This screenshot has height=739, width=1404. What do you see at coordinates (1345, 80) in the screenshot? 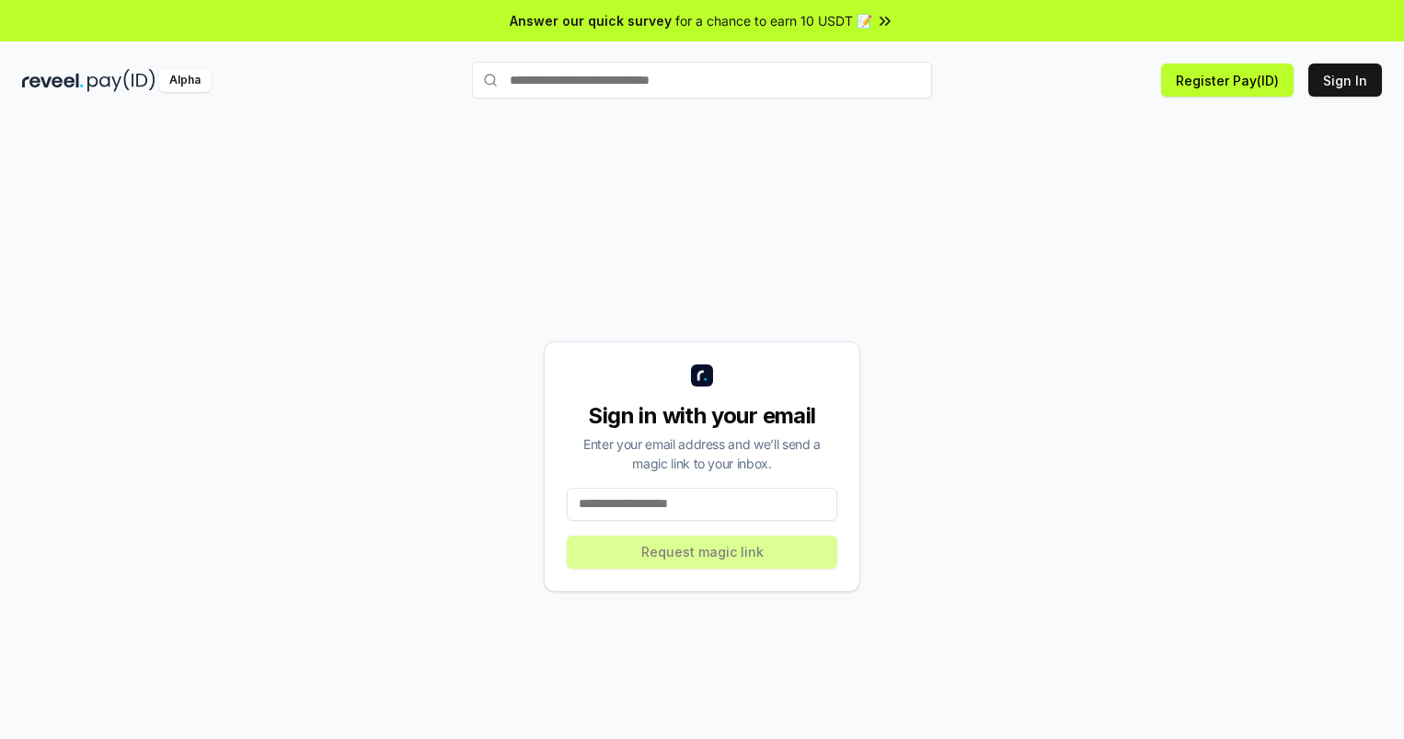
I see `button: Sign In` at bounding box center [1345, 80].